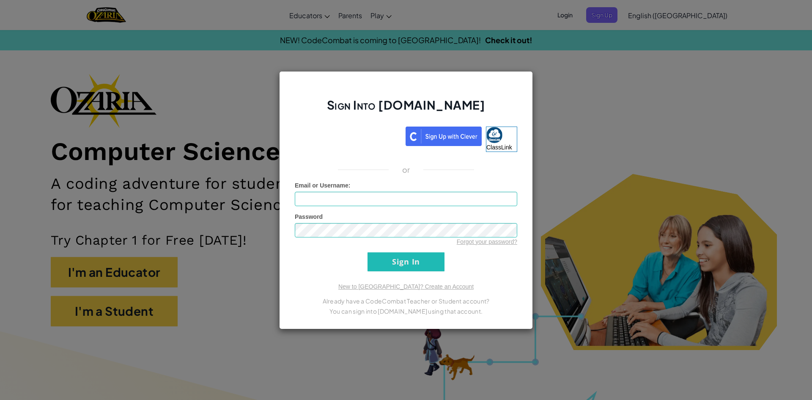 The image size is (812, 400). What do you see at coordinates (406, 301) in the screenshot?
I see `p: Already have a CodeCombat Teacher or Student account?` at bounding box center [406, 301].